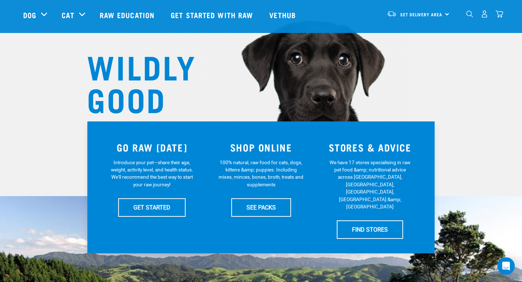  What do you see at coordinates (68, 15) in the screenshot?
I see `a: Cat` at bounding box center [68, 15].